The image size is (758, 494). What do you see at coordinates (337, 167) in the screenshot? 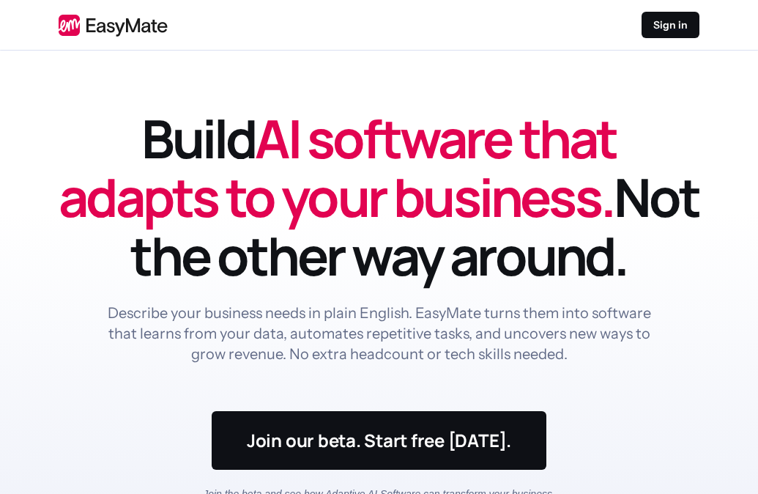
I see `span: AI software that adapts to your business.` at bounding box center [337, 167].